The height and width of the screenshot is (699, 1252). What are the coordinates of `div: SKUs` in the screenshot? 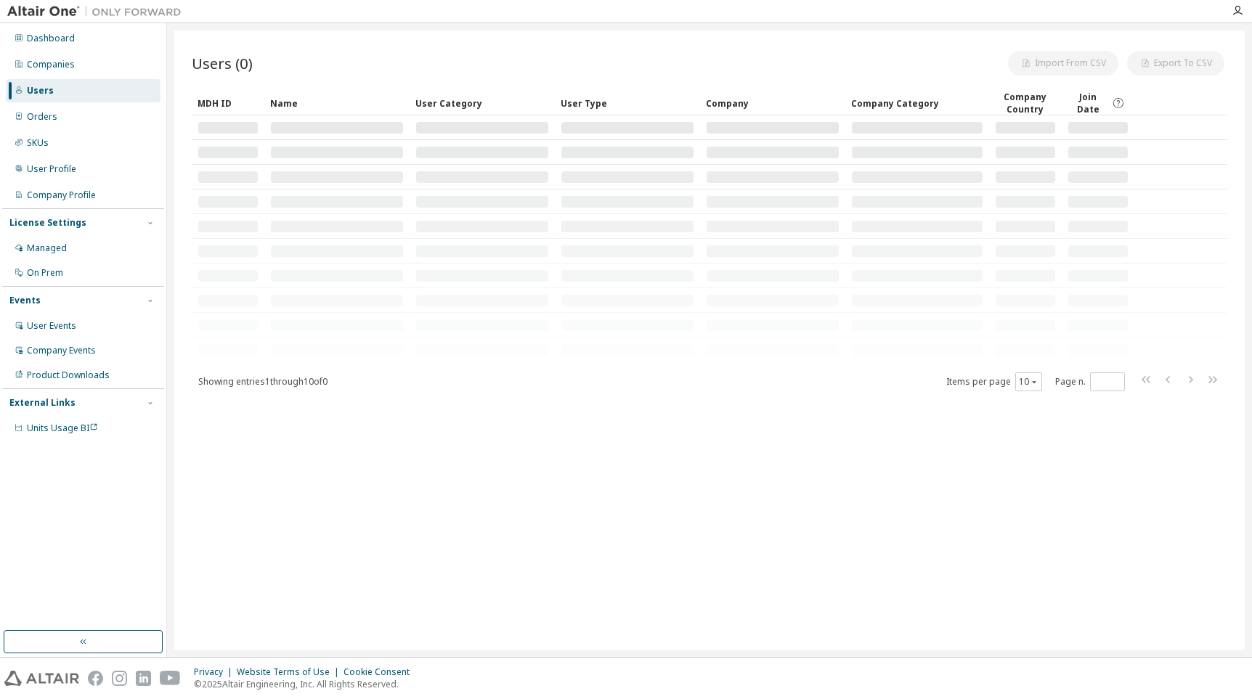 It's located at (38, 143).